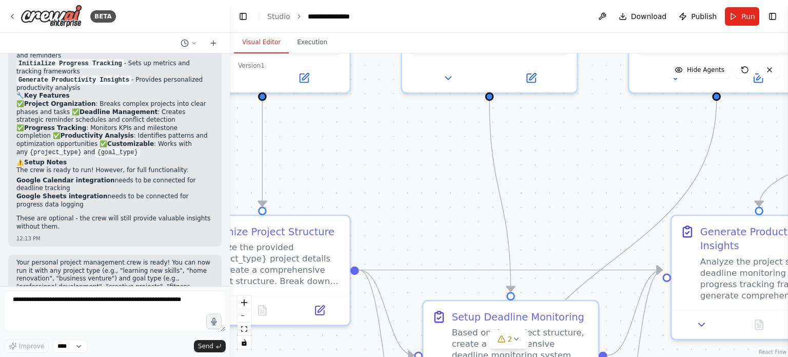 The height and width of the screenshot is (357, 788). What do you see at coordinates (62, 196) in the screenshot?
I see `strong: Google Sheets integration` at bounding box center [62, 196].